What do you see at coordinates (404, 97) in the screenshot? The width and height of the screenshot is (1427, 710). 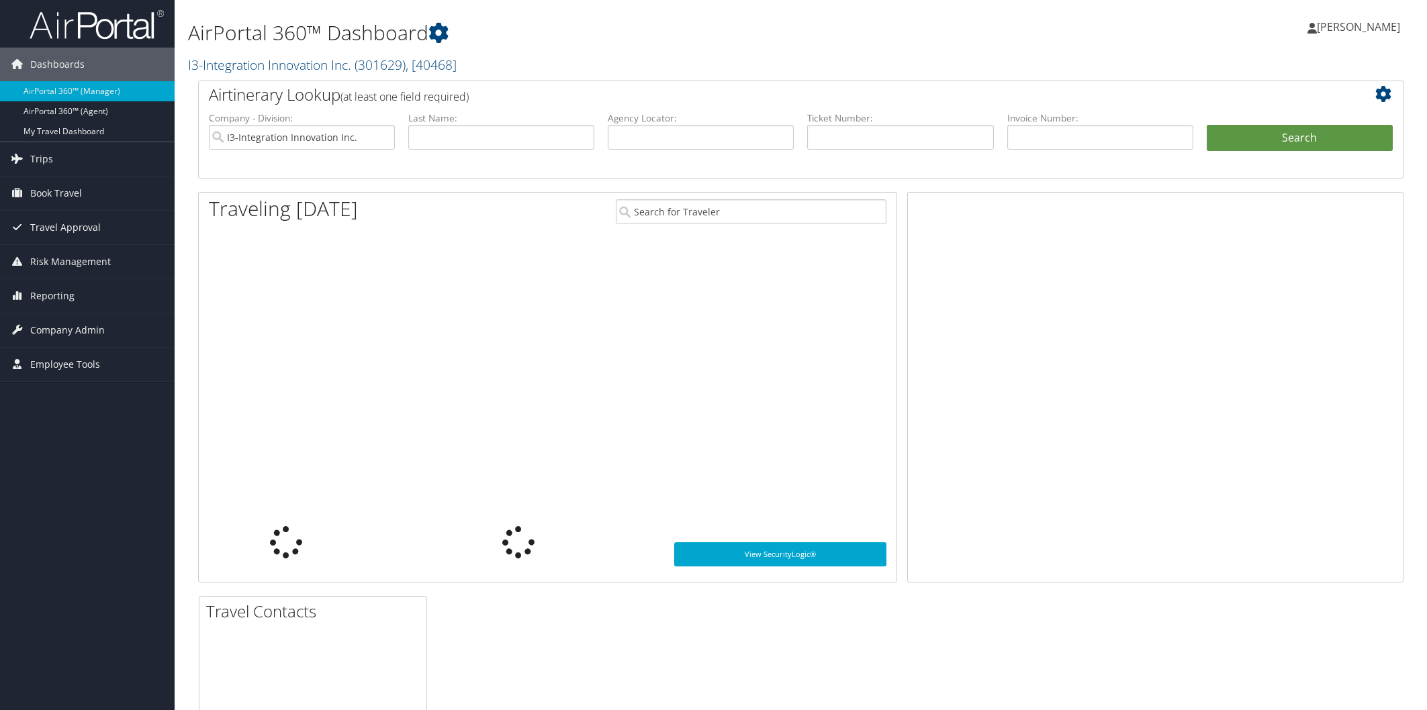 I see `span: (at least one field required)` at bounding box center [404, 97].